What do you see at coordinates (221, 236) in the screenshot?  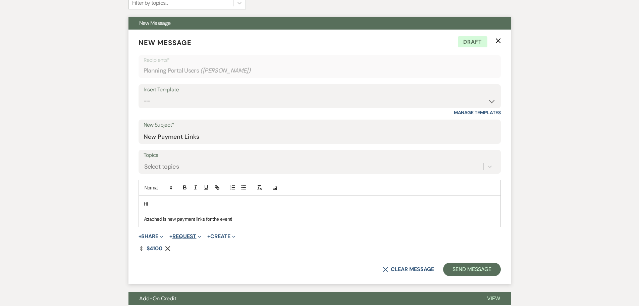 I see `button: Create` at bounding box center [221, 236].